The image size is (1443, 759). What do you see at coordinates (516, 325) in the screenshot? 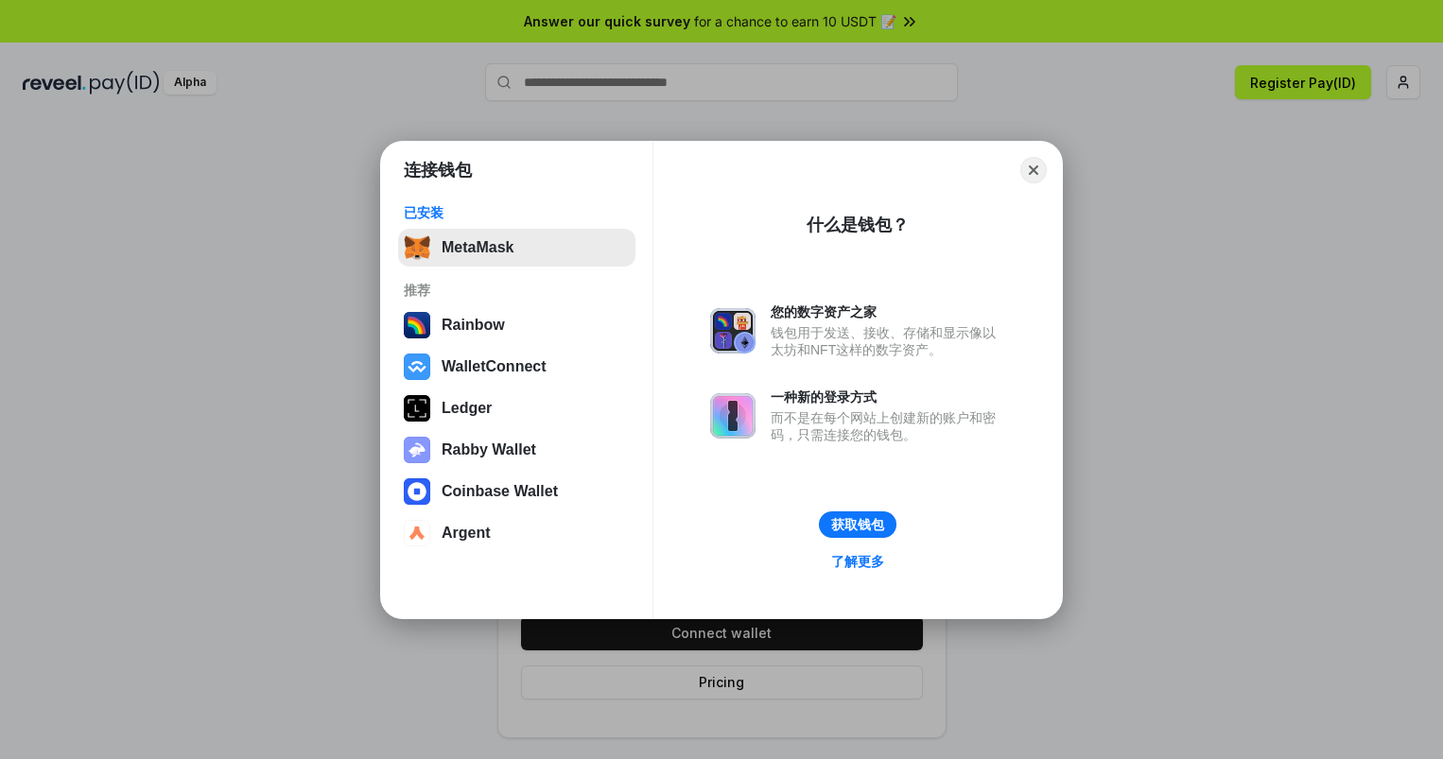
I see `button: Rainbow` at bounding box center [516, 325].